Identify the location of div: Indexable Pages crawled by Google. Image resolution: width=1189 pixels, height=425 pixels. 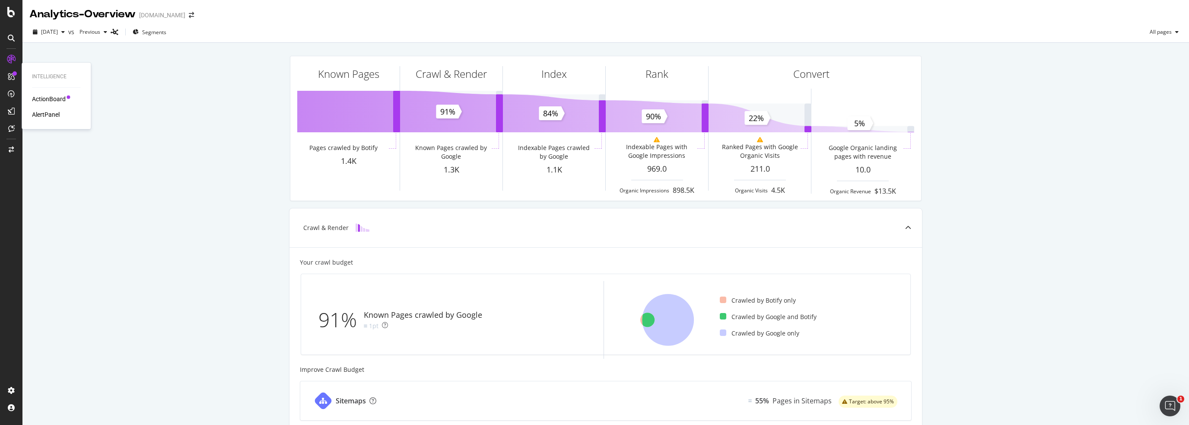
(553, 152).